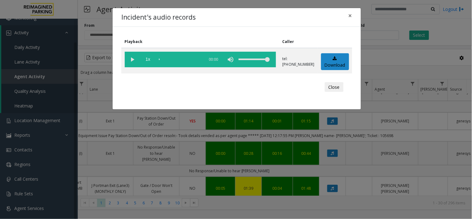 Image resolution: width=472 pixels, height=219 pixels. Describe the element at coordinates (335, 62) in the screenshot. I see `a: Download` at that location.